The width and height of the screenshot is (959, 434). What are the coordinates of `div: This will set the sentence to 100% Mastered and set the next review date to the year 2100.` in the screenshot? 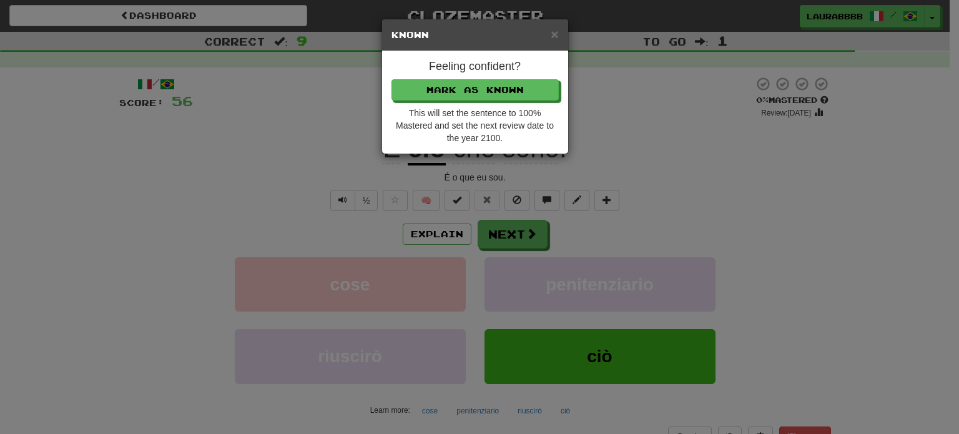 It's located at (475, 126).